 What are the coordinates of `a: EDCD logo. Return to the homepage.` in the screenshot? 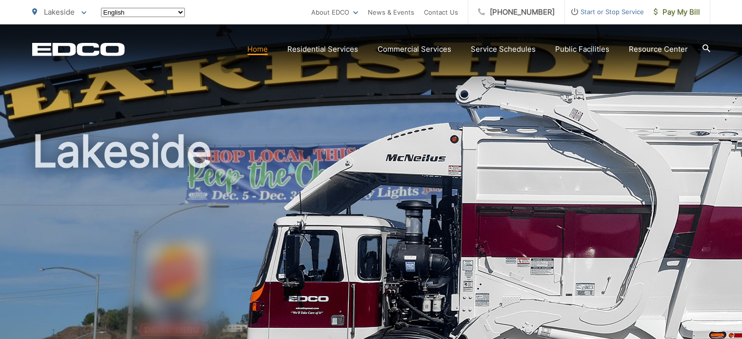 It's located at (79, 49).